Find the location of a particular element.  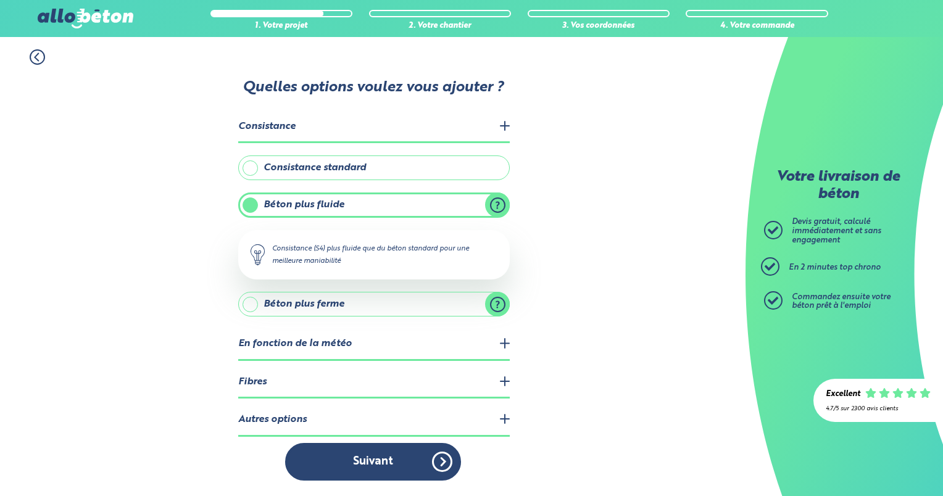

legend: Fibres is located at coordinates (374, 383).